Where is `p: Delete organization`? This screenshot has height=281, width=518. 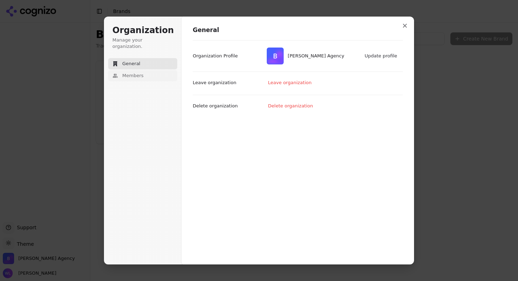
p: Delete organization is located at coordinates (216, 106).